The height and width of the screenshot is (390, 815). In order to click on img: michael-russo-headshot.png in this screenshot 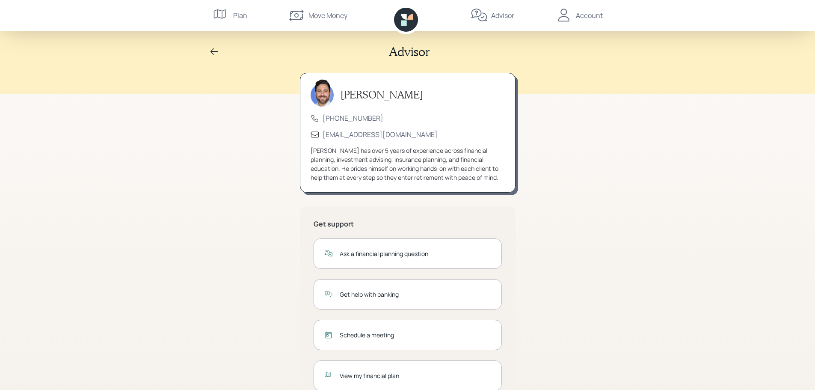, I will do `click(322, 93)`.